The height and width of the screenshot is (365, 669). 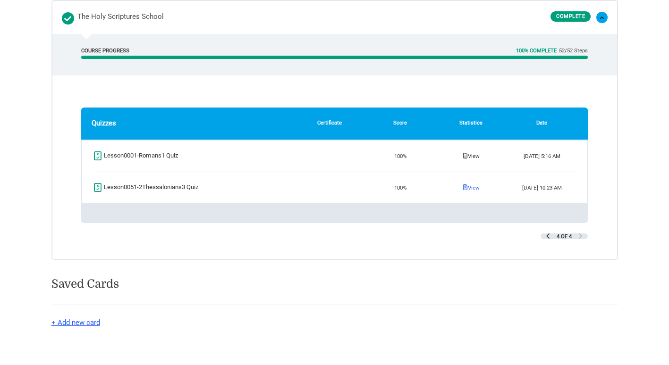 What do you see at coordinates (120, 17) in the screenshot?
I see `span: The Holy Scriptures School` at bounding box center [120, 17].